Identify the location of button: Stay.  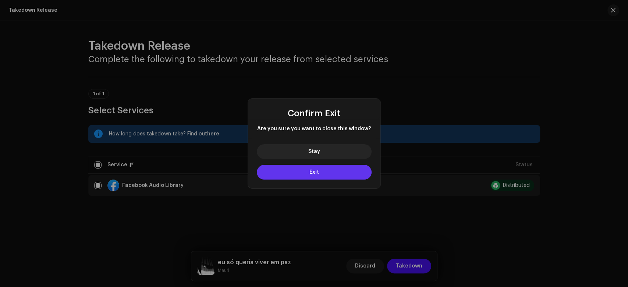
(314, 152).